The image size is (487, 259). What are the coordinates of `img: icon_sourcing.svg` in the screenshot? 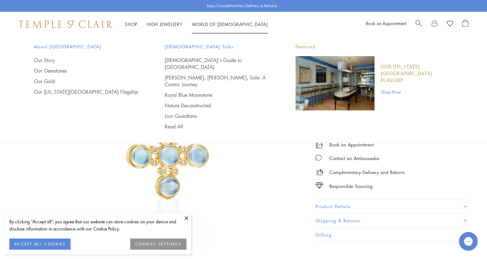 It's located at (319, 186).